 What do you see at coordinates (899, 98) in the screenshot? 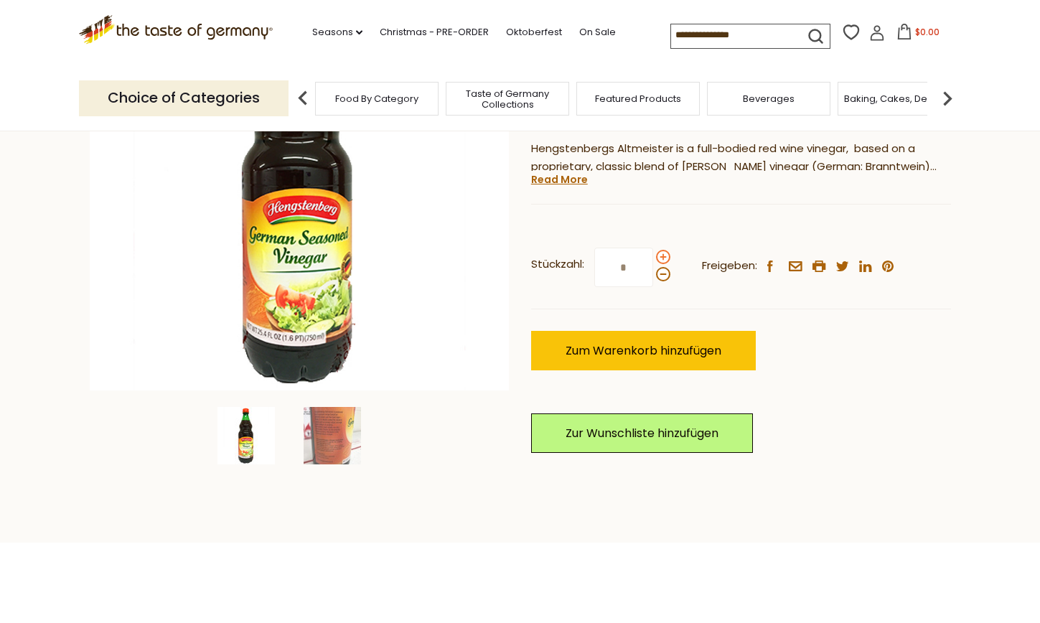
I see `a: Baking, Cakes, Desserts` at bounding box center [899, 98].